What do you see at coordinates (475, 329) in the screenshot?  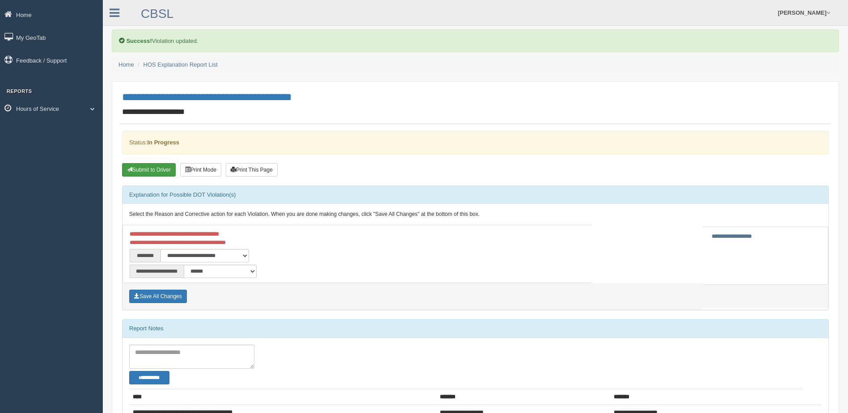 I see `div: Report Notes` at bounding box center [475, 329].